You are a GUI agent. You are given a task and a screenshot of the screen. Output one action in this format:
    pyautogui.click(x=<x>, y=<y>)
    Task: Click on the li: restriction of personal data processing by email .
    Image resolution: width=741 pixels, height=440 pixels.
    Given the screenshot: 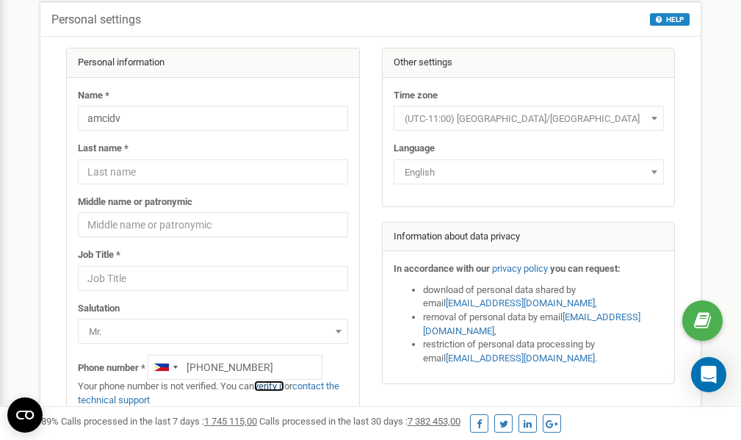 What is the action you would take?
    pyautogui.click(x=543, y=351)
    